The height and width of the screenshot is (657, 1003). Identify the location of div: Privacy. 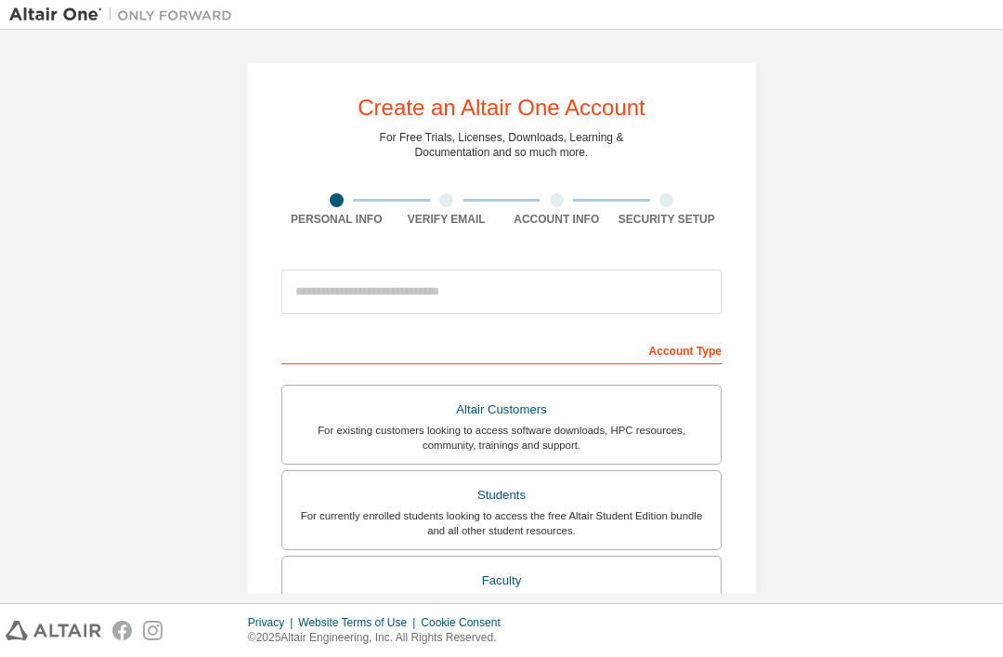
(273, 622).